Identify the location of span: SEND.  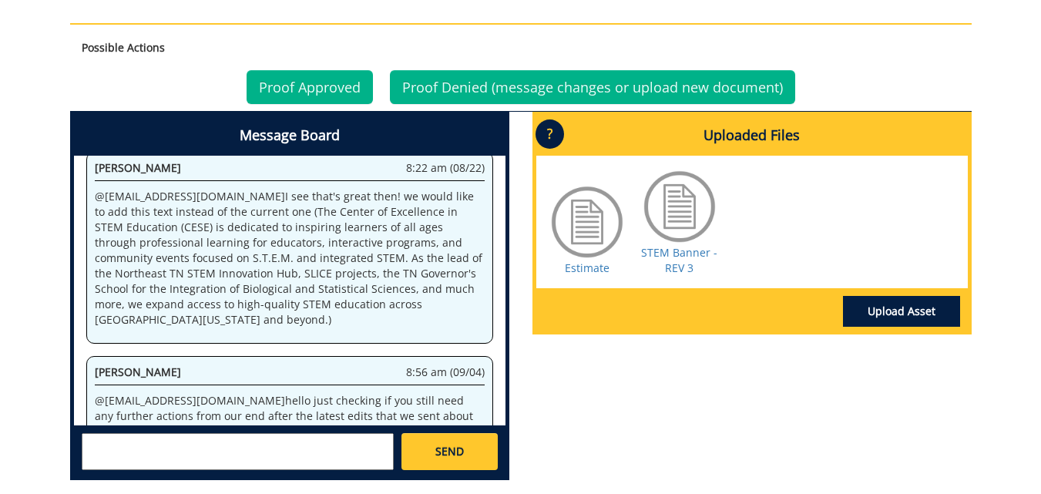
(449, 452).